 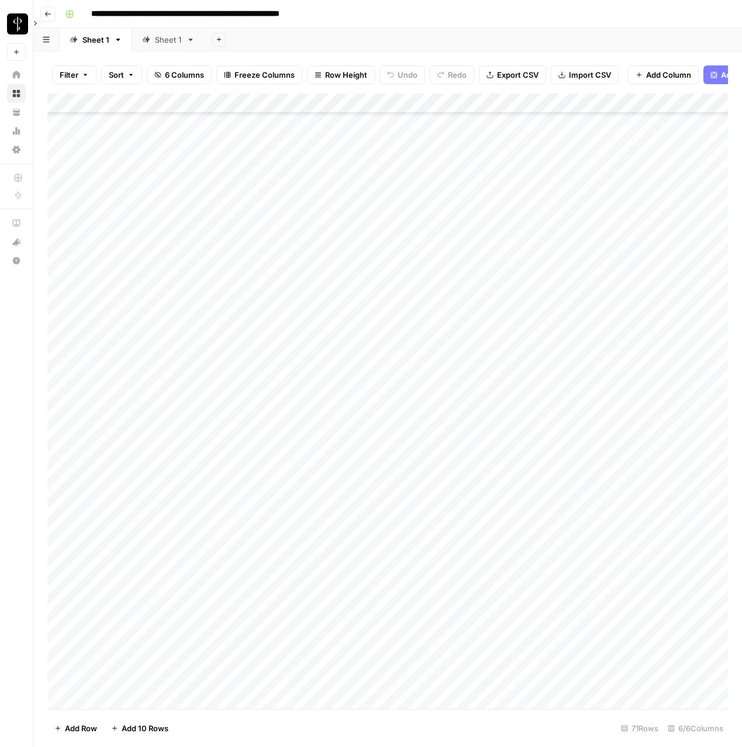 What do you see at coordinates (81, 728) in the screenshot?
I see `span: Add Row` at bounding box center [81, 728].